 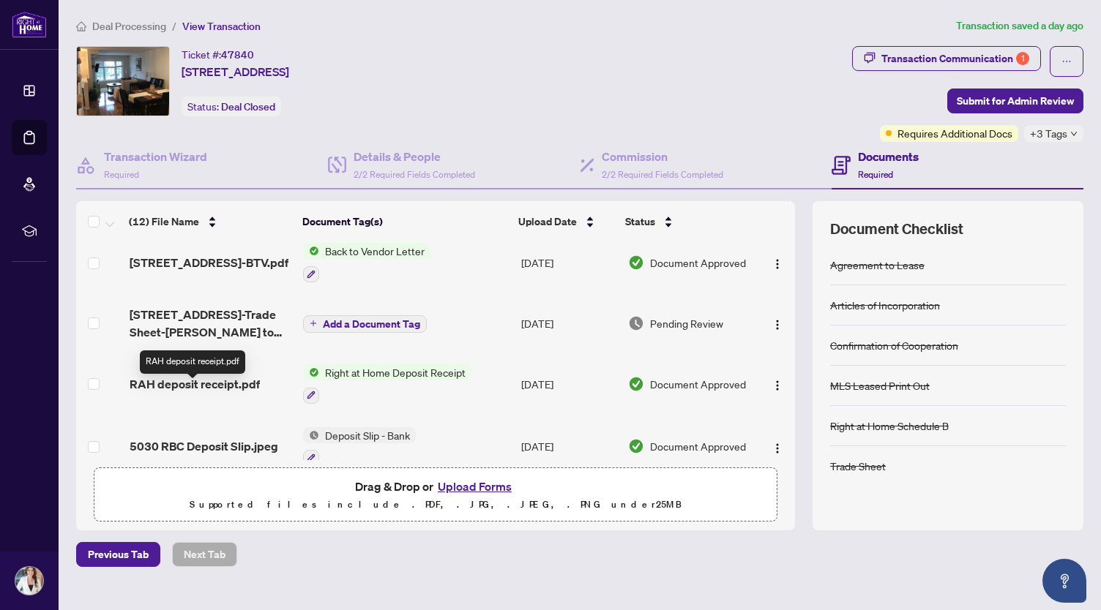 I want to click on th: Upload Date, so click(x=566, y=222).